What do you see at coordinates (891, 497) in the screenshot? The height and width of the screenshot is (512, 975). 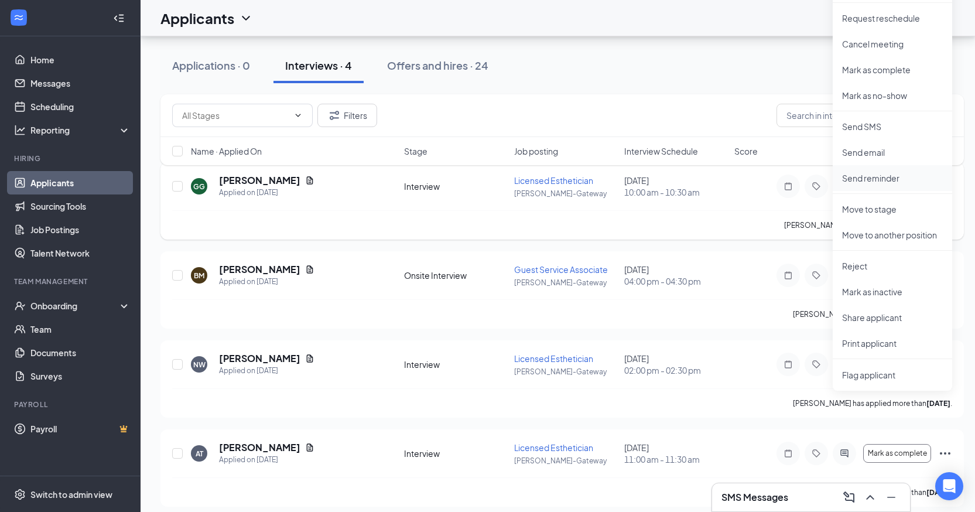 I see `svg: Minimize` at bounding box center [891, 497].